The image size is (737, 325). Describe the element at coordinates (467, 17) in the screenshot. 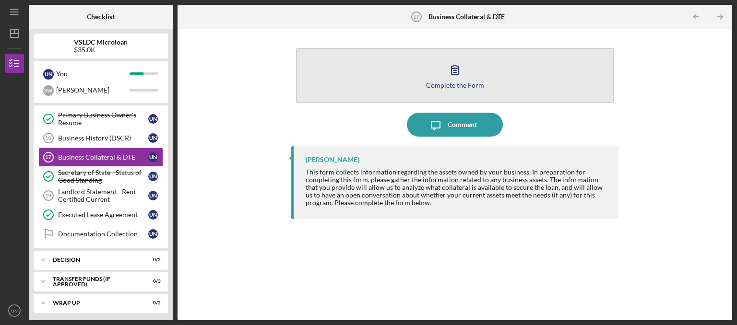

I see `b: Business Collateral & DTE` at that location.